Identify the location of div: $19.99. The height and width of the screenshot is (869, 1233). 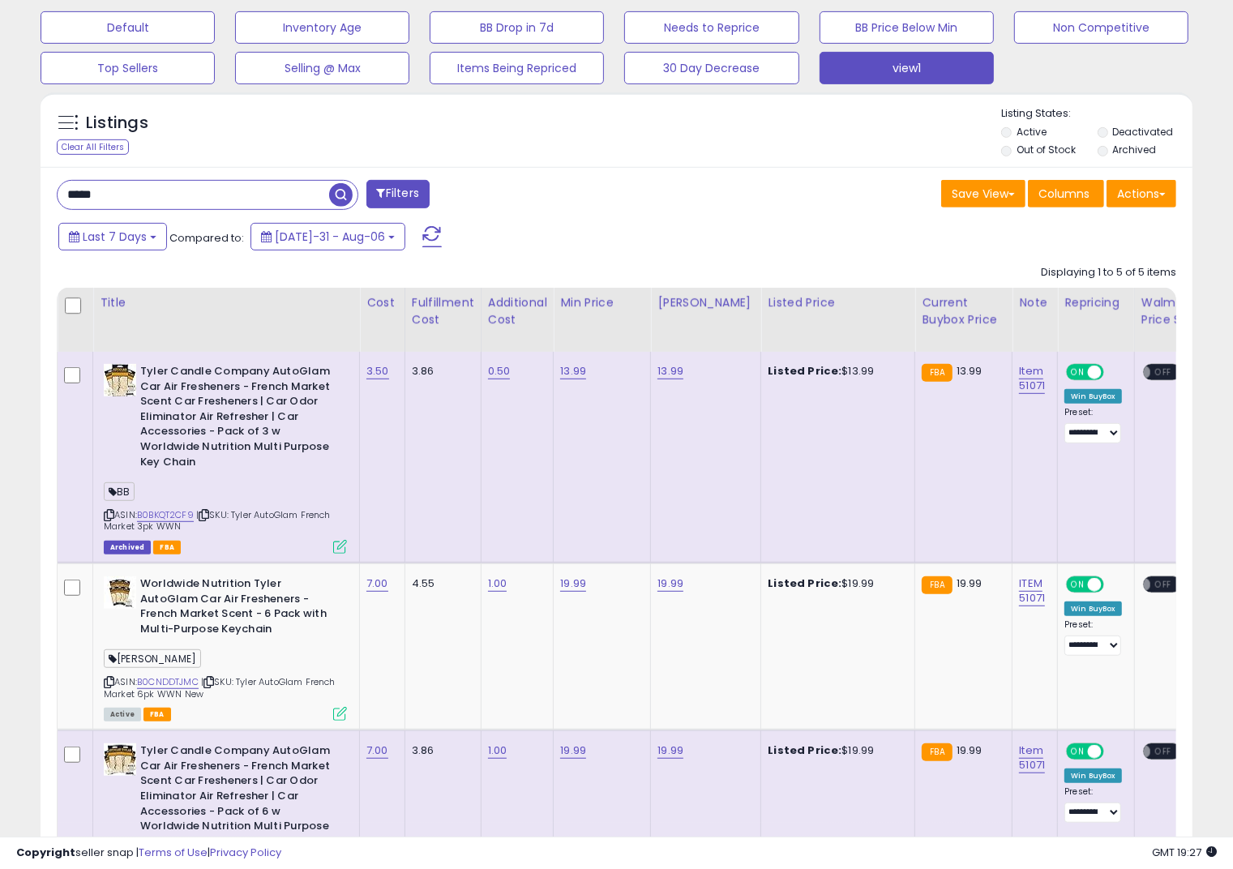
(835, 751).